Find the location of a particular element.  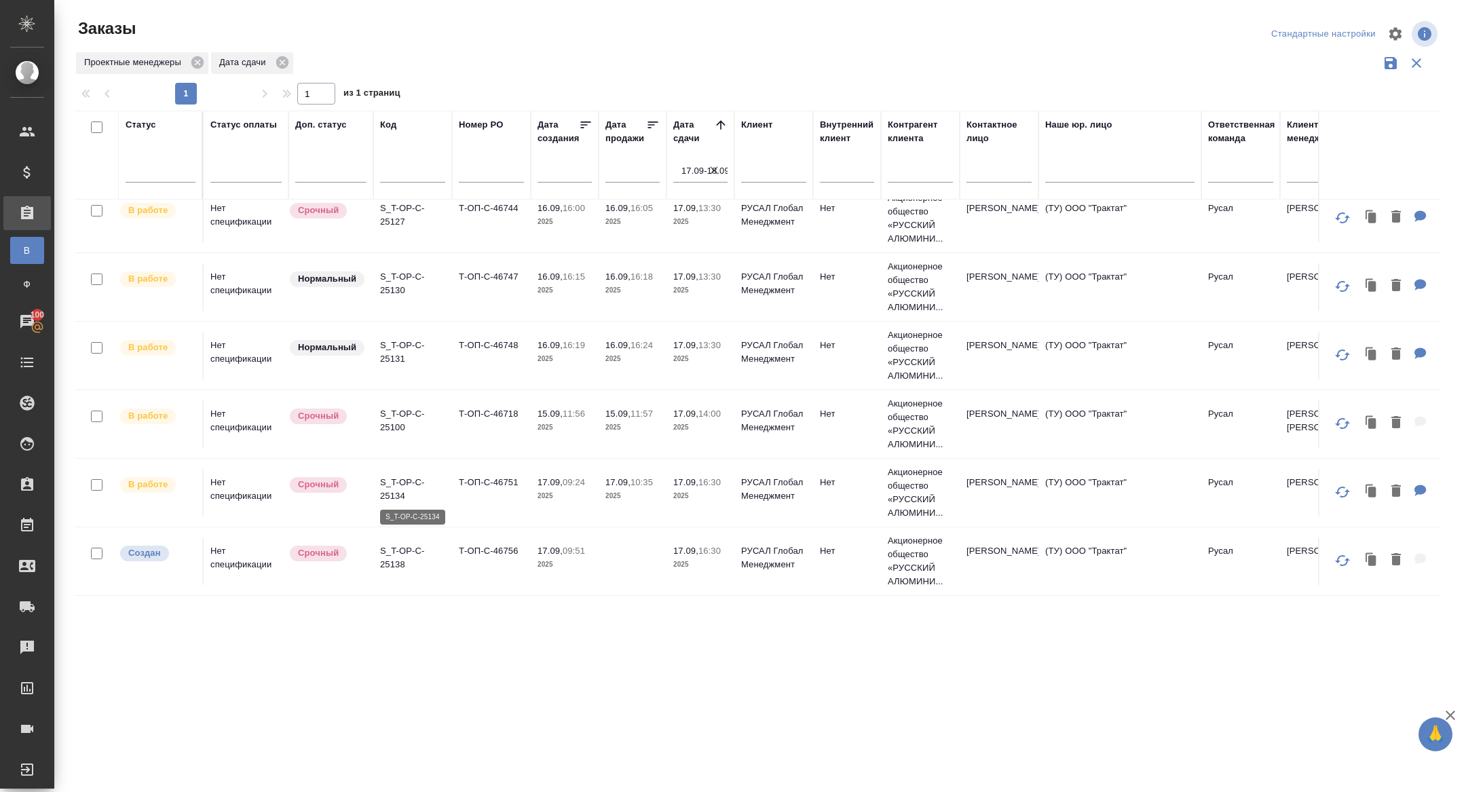

div: Дата продажи is located at coordinates (626, 132).